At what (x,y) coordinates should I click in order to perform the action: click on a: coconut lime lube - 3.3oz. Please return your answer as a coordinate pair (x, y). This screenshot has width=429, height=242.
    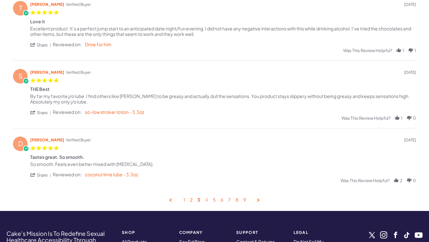
    Looking at the image, I should click on (111, 175).